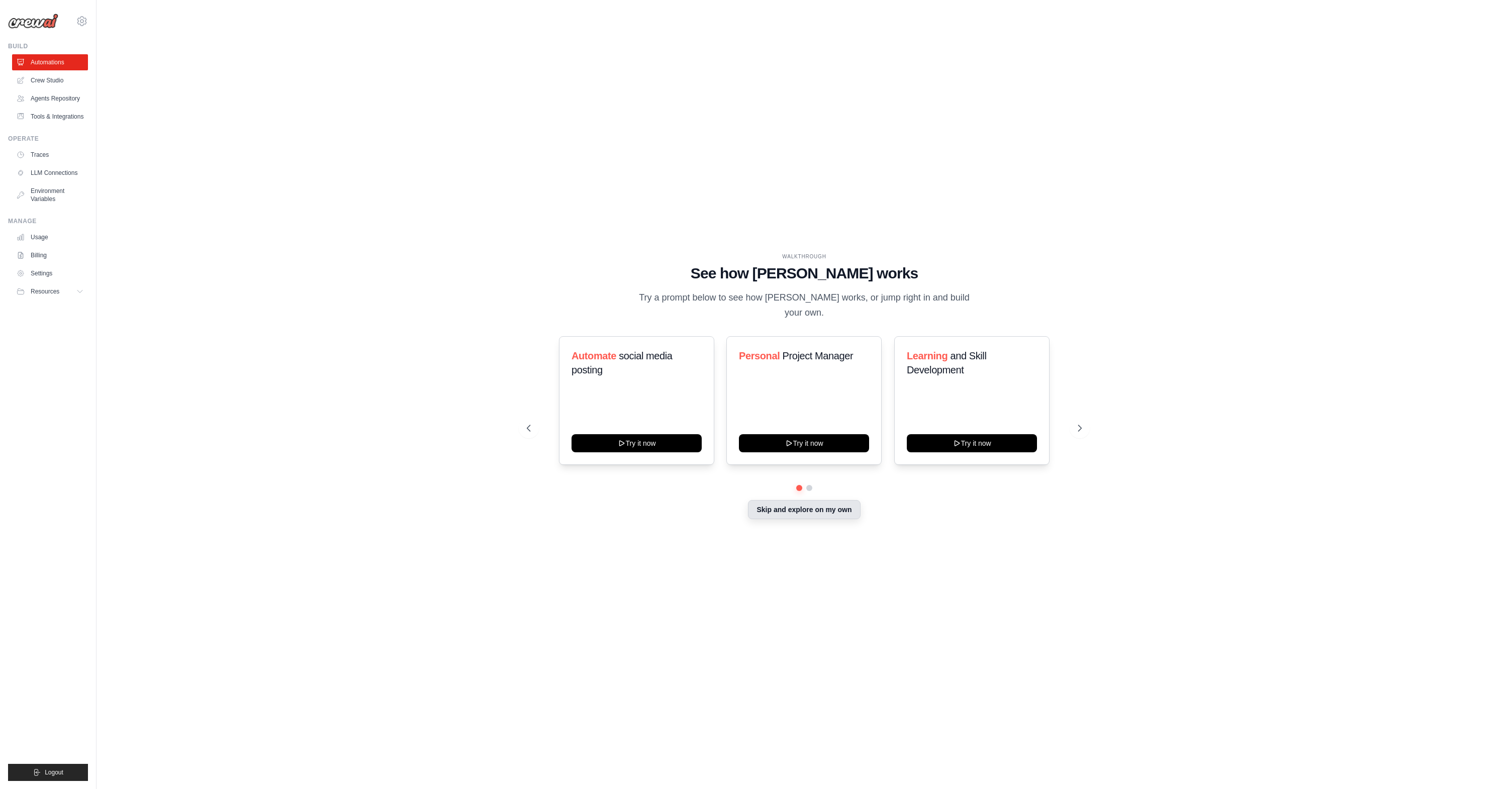 This screenshot has height=789, width=1512. What do you see at coordinates (927, 356) in the screenshot?
I see `span: Learning` at bounding box center [927, 356].